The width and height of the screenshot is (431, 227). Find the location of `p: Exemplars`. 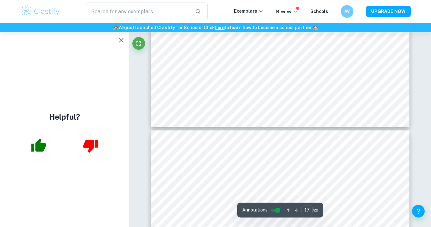

p: Exemplars is located at coordinates (248, 11).